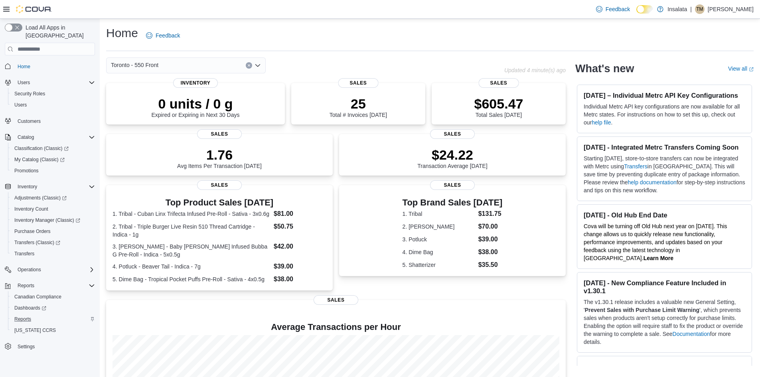  What do you see at coordinates (30, 94) in the screenshot?
I see `a: Security Roles` at bounding box center [30, 94].